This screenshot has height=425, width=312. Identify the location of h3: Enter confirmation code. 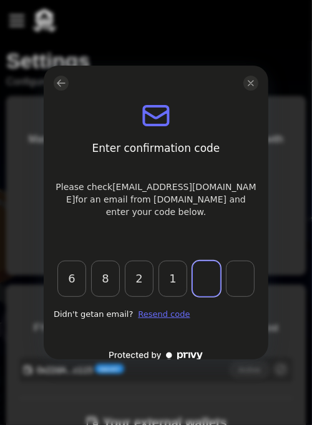
(156, 148).